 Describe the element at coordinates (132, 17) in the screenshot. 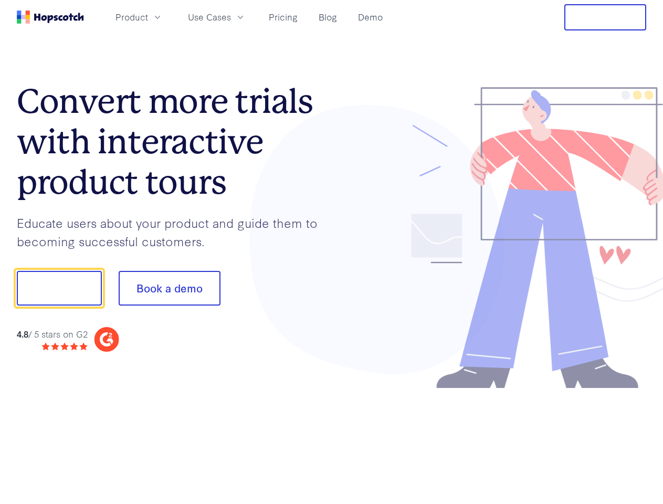

I see `span: Product` at that location.